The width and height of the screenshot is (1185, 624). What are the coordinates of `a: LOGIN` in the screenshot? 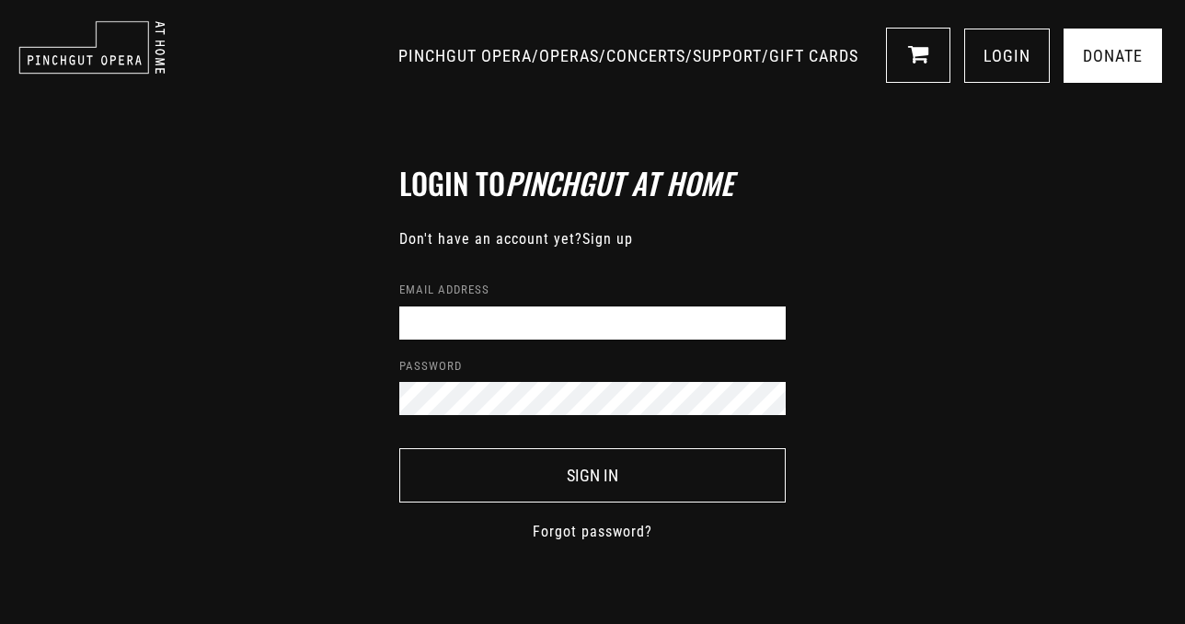 It's located at (1006, 55).